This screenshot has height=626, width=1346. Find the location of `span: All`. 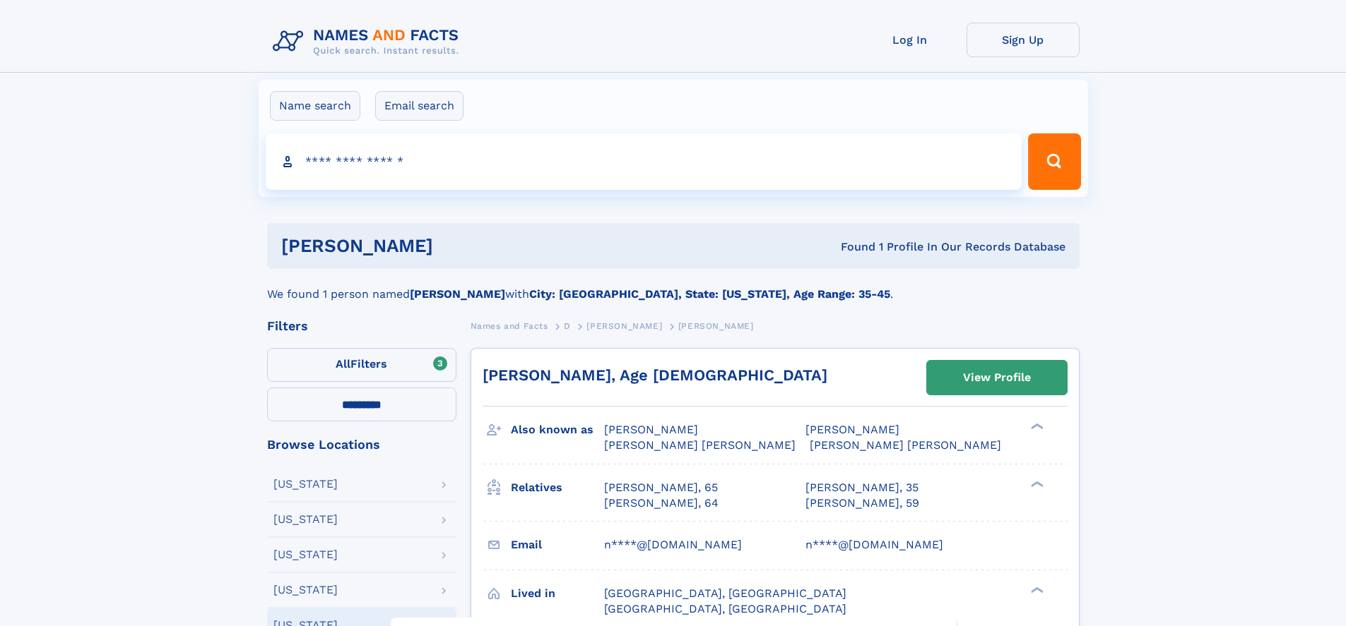

span: All is located at coordinates (343, 364).